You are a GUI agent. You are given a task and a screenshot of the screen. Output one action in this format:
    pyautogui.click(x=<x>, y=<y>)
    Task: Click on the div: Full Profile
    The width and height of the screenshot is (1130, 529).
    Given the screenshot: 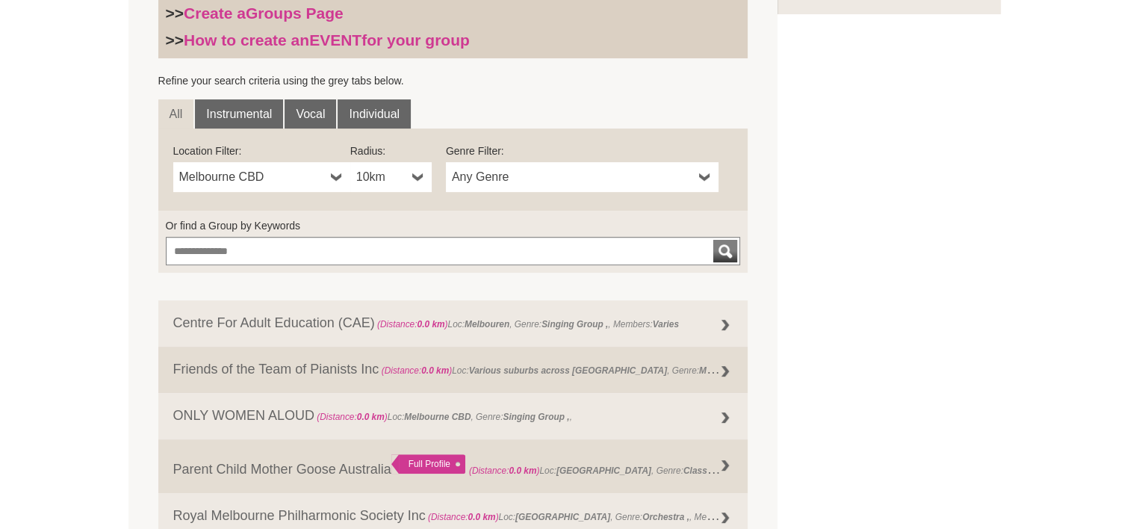 What is the action you would take?
    pyautogui.click(x=428, y=464)
    